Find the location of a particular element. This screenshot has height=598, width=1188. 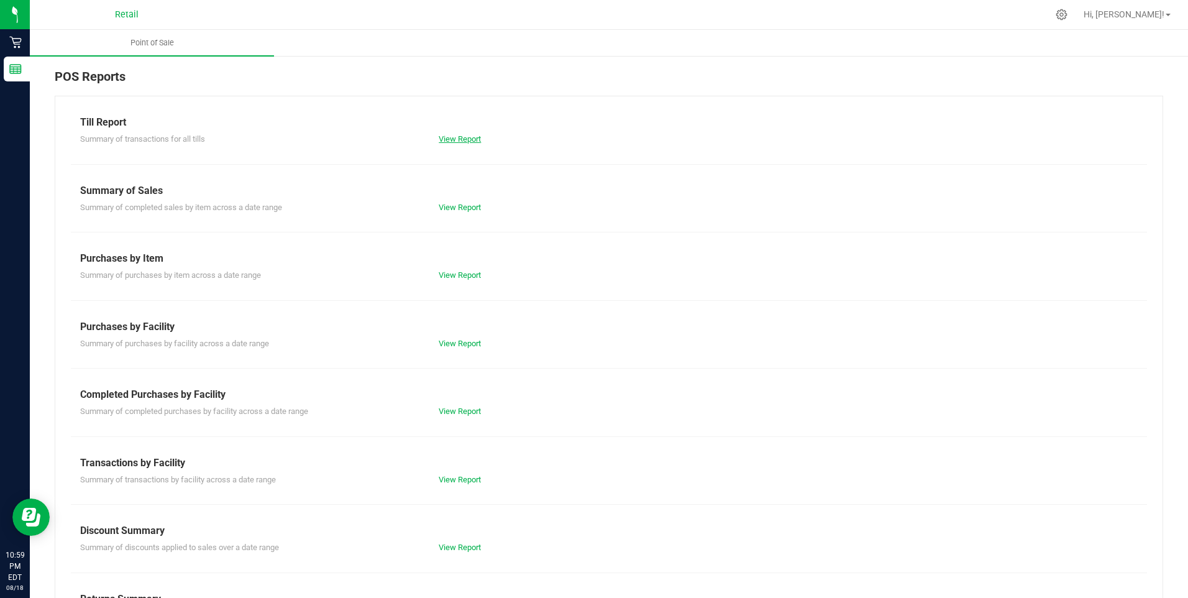

div: Purchases by Item is located at coordinates (609, 259).